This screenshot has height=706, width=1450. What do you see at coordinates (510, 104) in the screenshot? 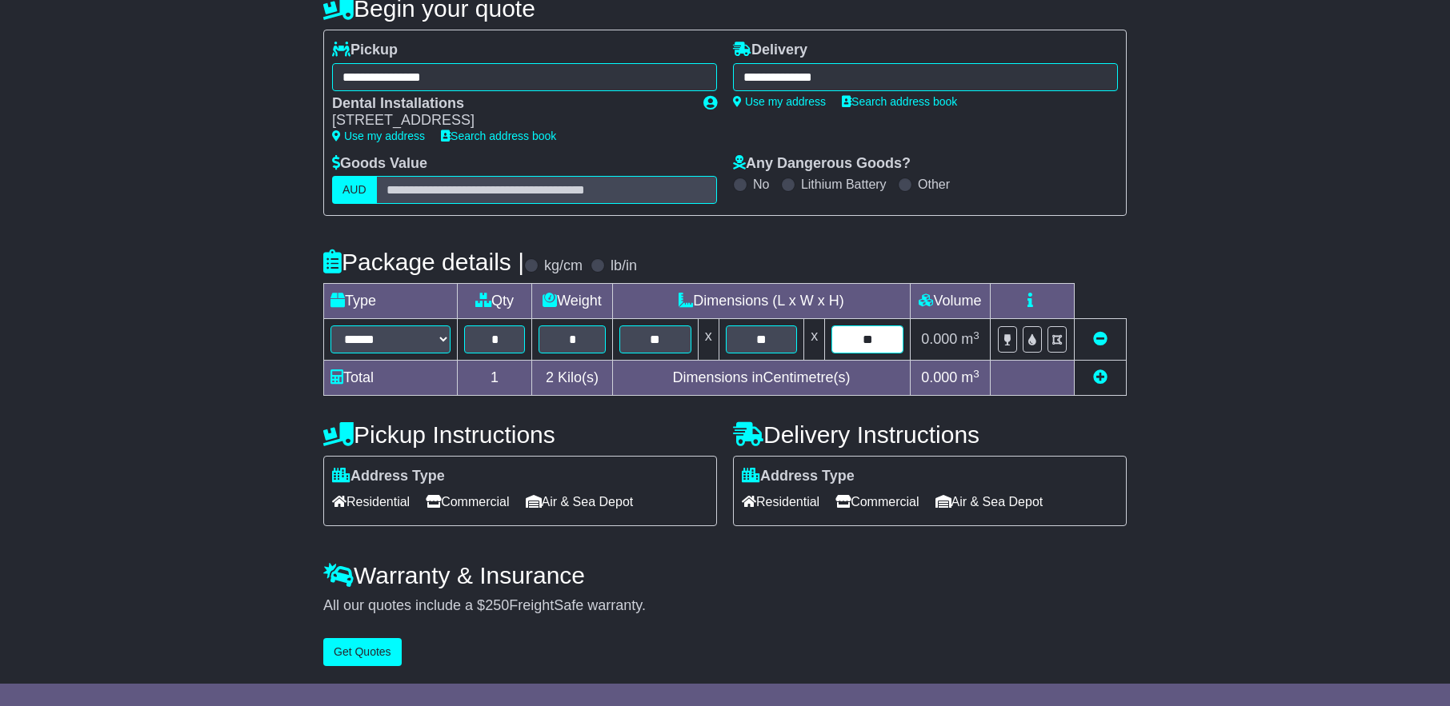
I see `div: Dental Installations` at bounding box center [510, 104].